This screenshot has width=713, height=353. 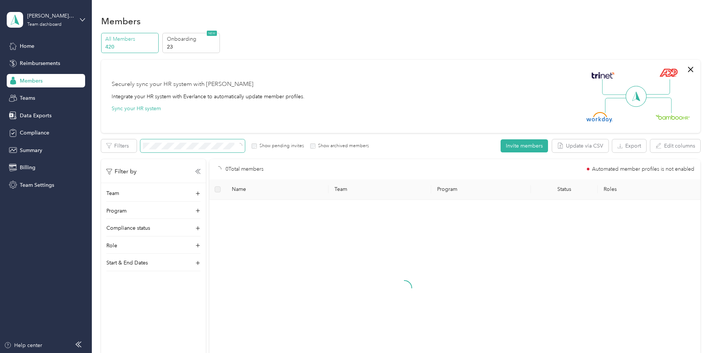 What do you see at coordinates (116, 211) in the screenshot?
I see `p: Program` at bounding box center [116, 211].